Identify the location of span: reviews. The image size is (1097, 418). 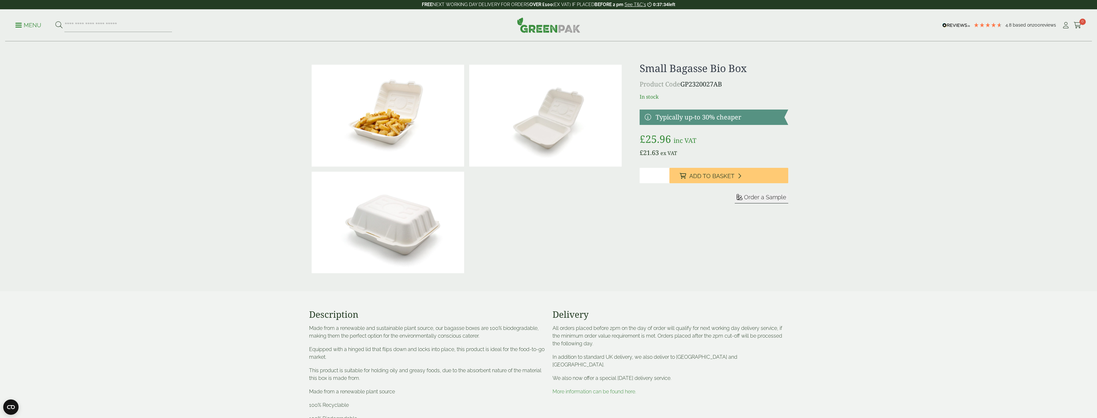
(1048, 25).